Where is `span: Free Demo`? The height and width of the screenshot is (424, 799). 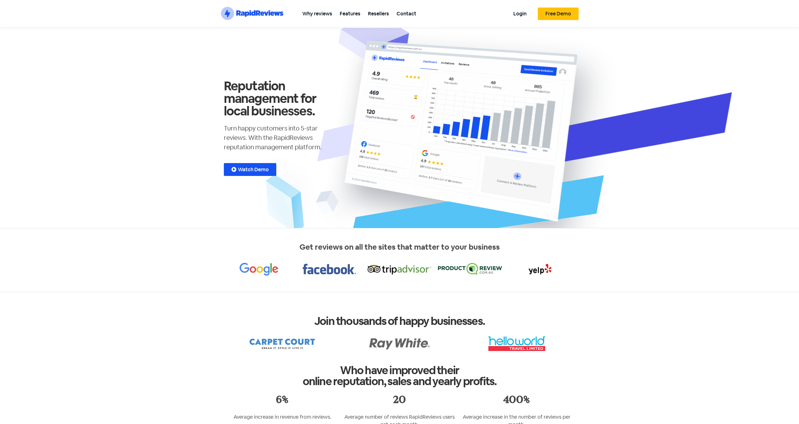
span: Free Demo is located at coordinates (558, 14).